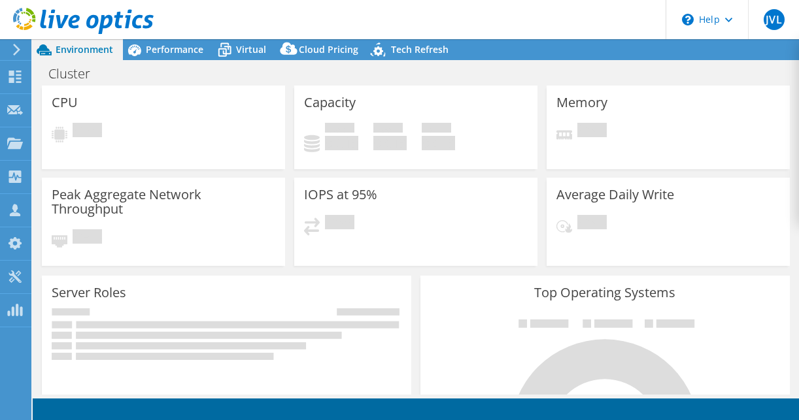 The height and width of the screenshot is (420, 799). What do you see at coordinates (175, 49) in the screenshot?
I see `span: Performance` at bounding box center [175, 49].